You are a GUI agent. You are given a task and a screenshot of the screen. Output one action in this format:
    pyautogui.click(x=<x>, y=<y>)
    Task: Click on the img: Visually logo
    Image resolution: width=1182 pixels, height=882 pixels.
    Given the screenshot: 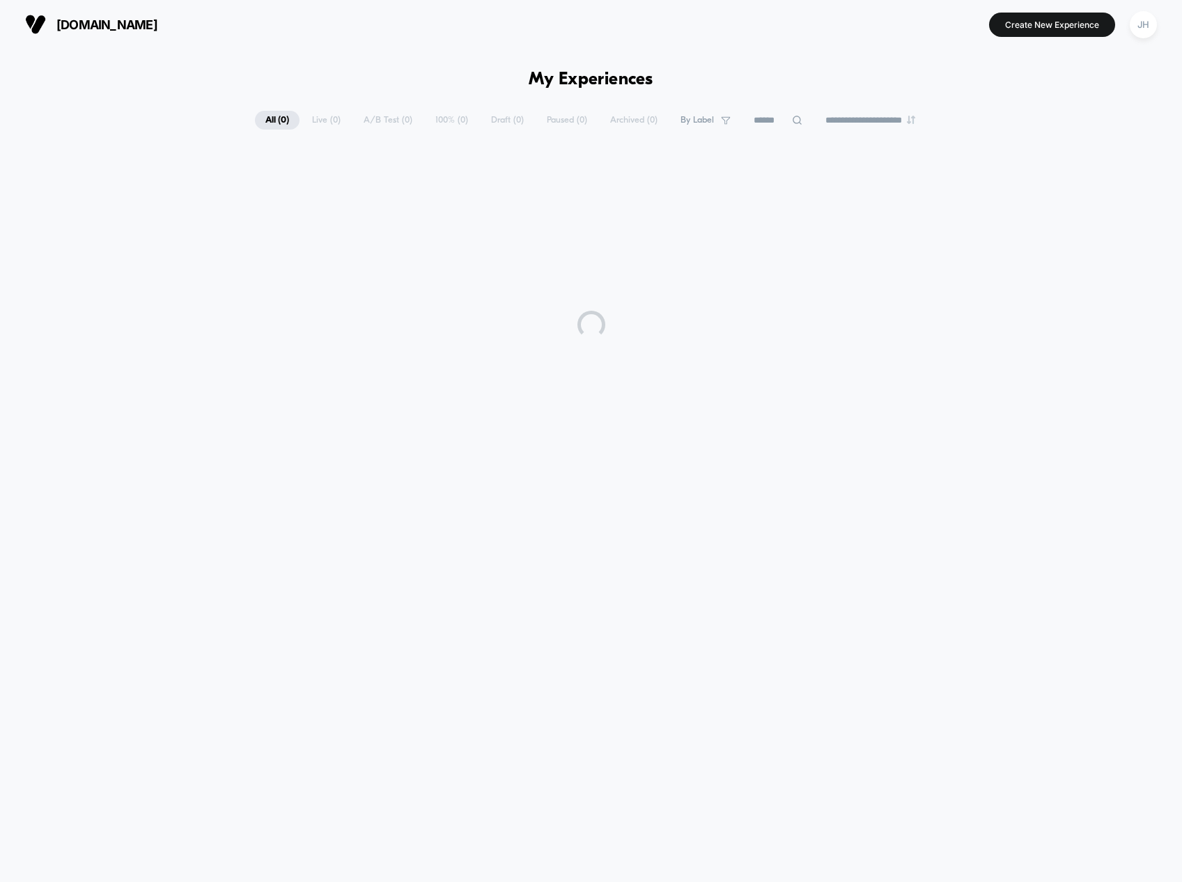 What is the action you would take?
    pyautogui.click(x=36, y=24)
    